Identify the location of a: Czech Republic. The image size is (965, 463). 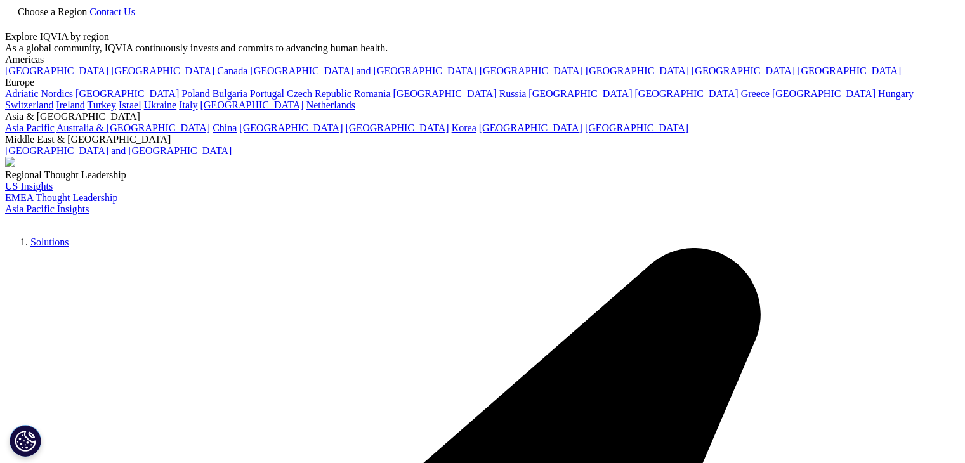
(319, 93).